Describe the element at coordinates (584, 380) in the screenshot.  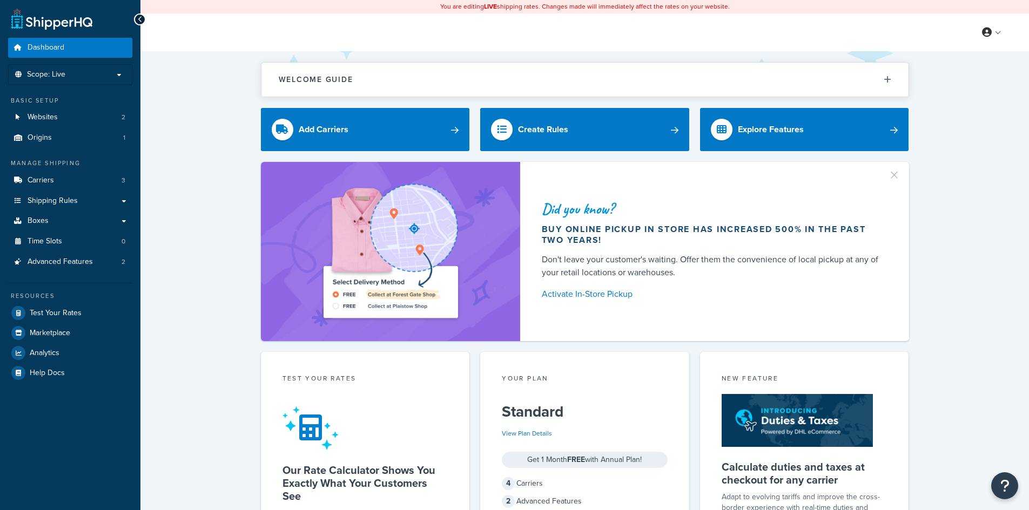
I see `div: Your Plan` at that location.